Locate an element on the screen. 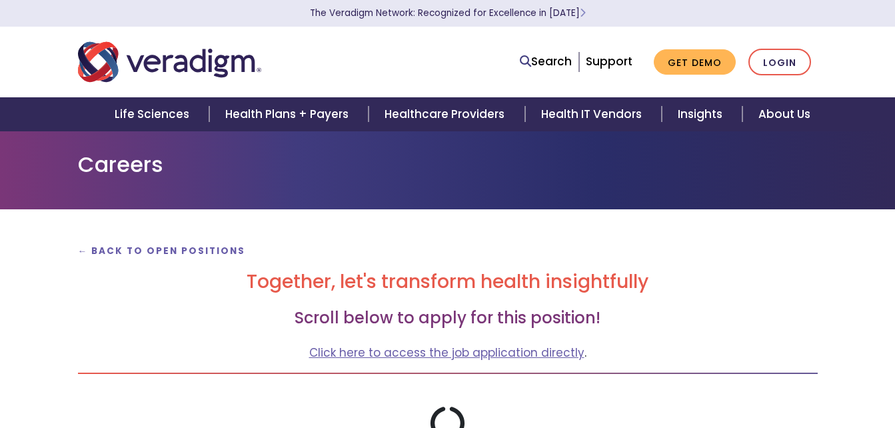  a: Healthcare Providers is located at coordinates (446, 114).